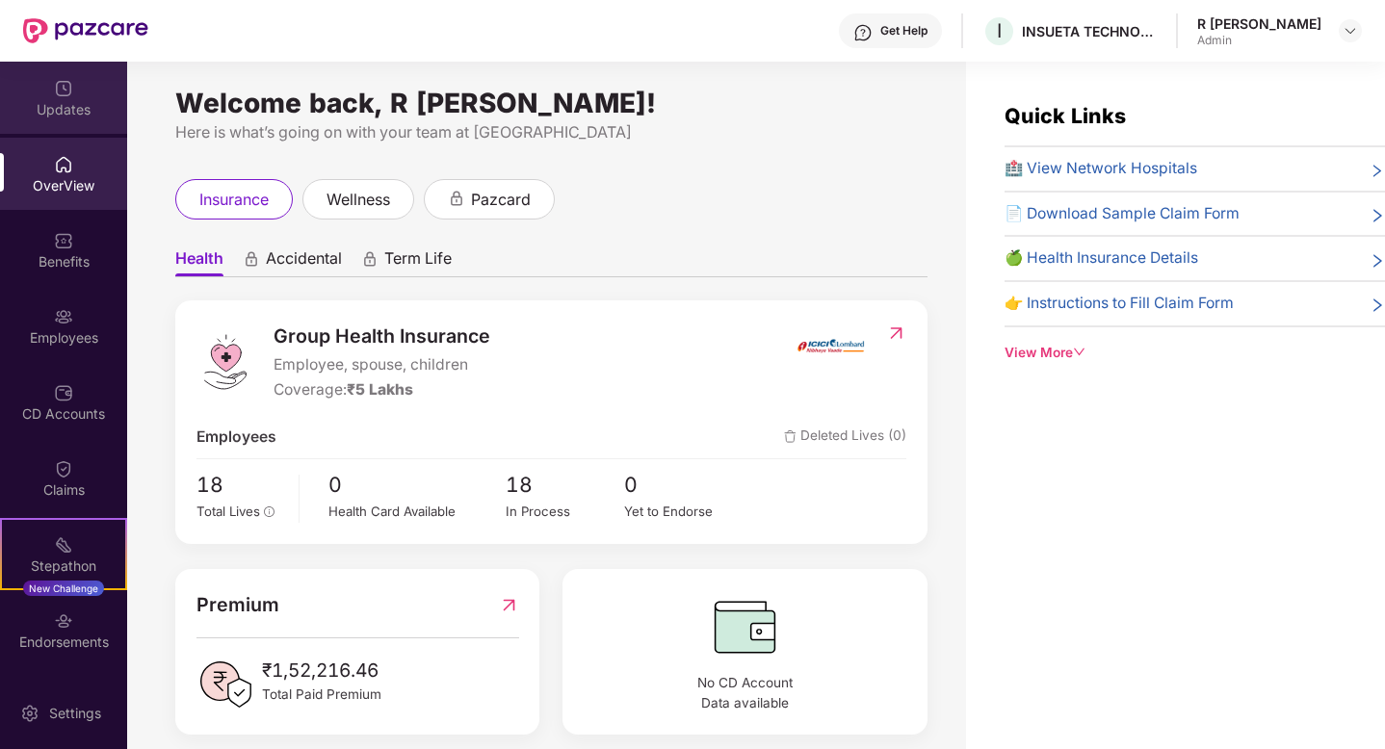 The image size is (1385, 749). I want to click on span: Group Health Insurance, so click(381, 336).